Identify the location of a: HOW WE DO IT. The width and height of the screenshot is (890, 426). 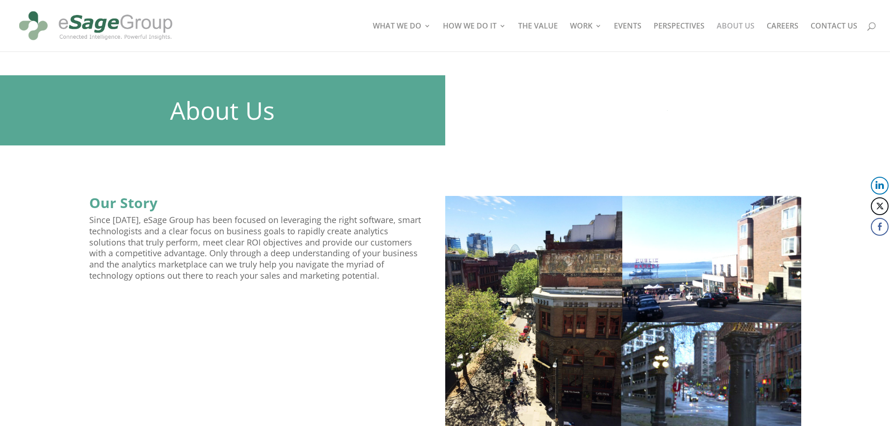
(474, 37).